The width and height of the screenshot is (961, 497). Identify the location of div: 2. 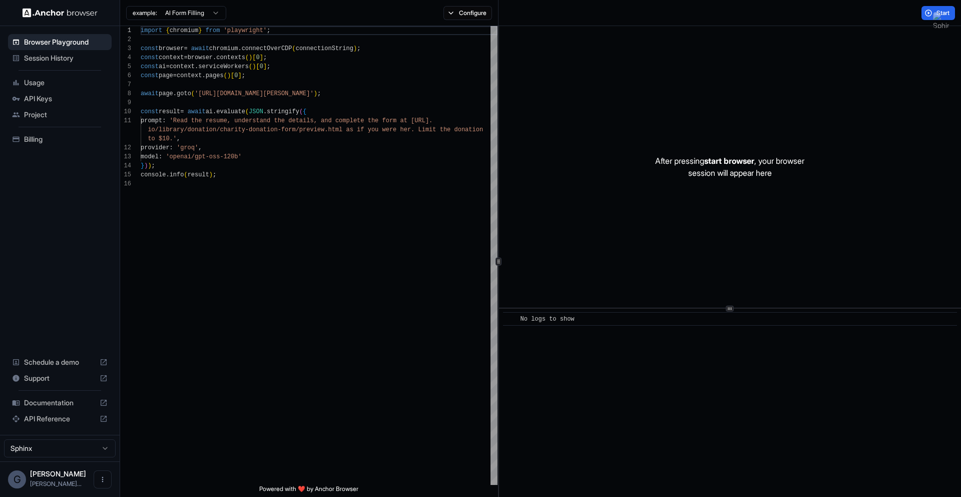
(126, 40).